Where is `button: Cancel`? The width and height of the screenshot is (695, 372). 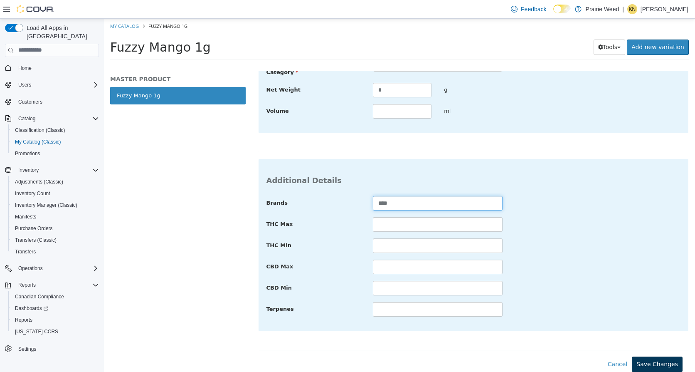 button: Cancel is located at coordinates (514, 345).